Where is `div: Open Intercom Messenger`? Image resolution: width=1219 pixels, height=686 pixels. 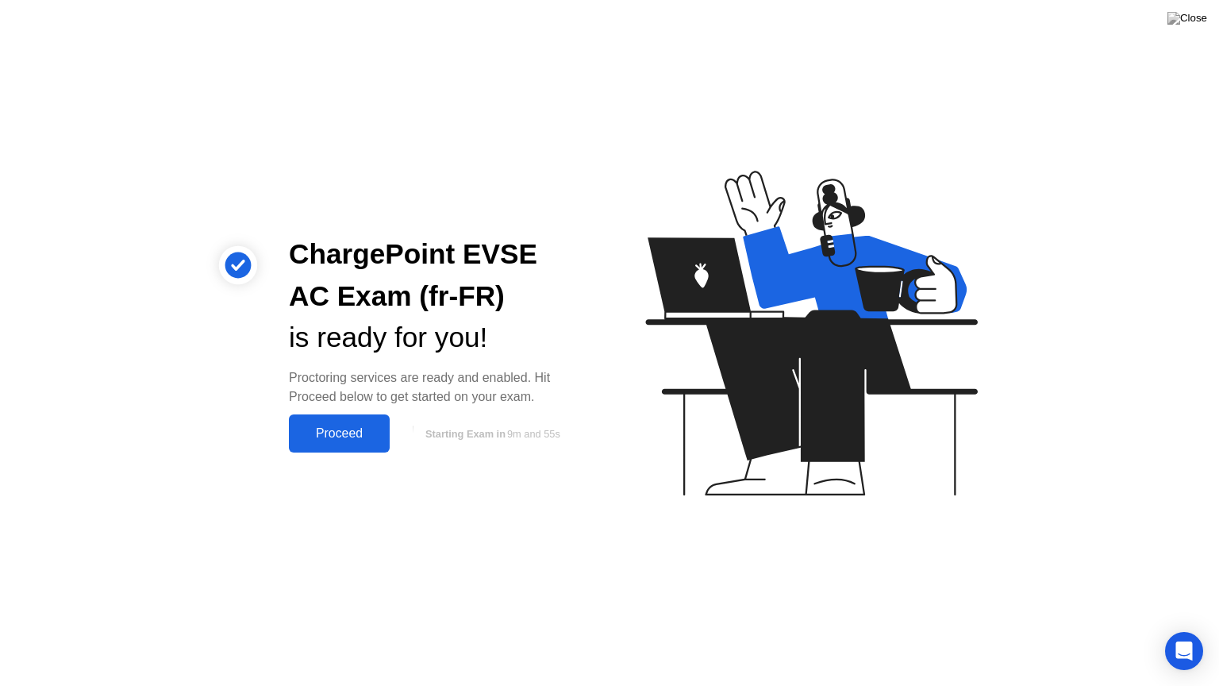 div: Open Intercom Messenger is located at coordinates (1184, 651).